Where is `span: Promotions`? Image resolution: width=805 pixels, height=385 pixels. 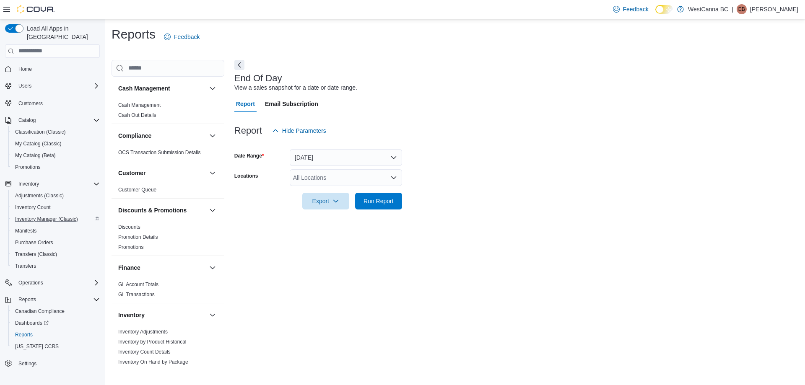 span: Promotions is located at coordinates (56, 167).